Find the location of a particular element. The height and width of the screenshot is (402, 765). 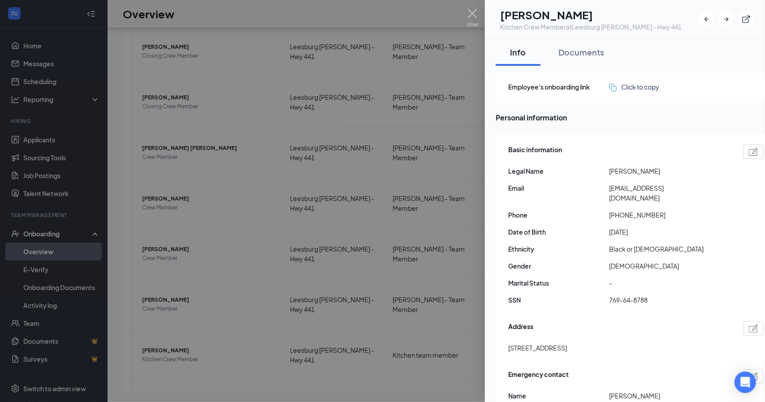

span: 769-64-8788 is located at coordinates (659, 300).